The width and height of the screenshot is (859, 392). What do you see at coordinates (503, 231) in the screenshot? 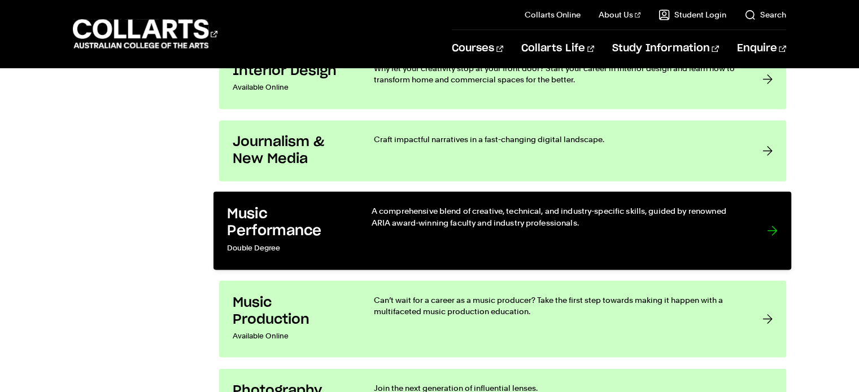
I see `a: Music Performance Double Degree A comprehensive blend of creative, technical, and industry-specif...` at bounding box center [503, 231].